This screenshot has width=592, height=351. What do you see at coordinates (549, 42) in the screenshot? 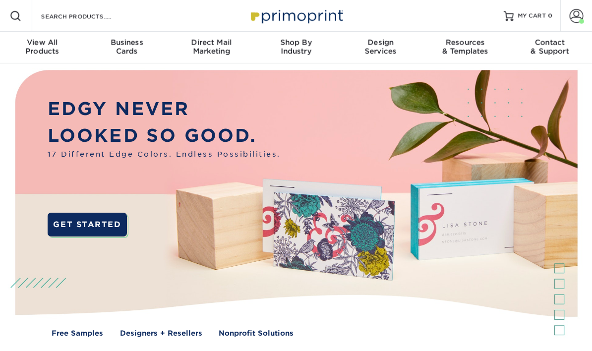
I see `span: Contact` at bounding box center [549, 42].